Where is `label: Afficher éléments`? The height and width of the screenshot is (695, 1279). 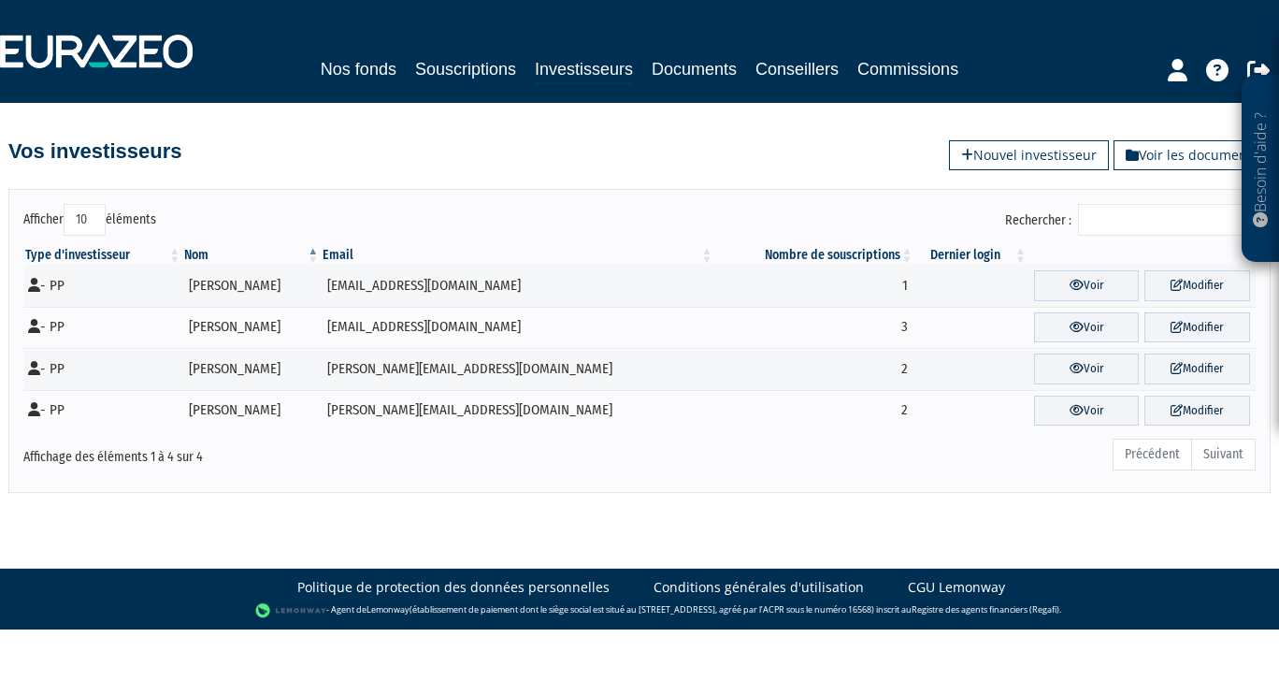
label: Afficher éléments is located at coordinates (90, 220).